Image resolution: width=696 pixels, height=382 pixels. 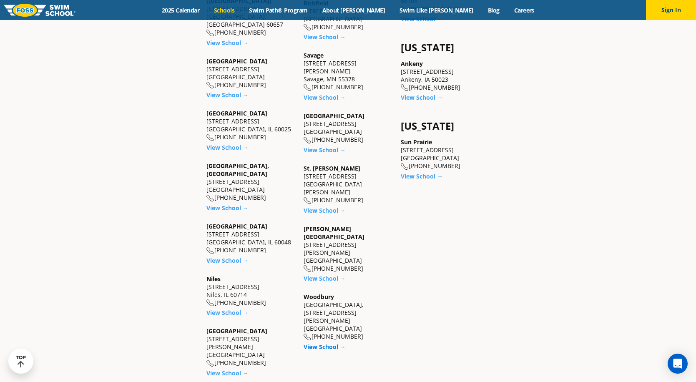 What do you see at coordinates (181, 10) in the screenshot?
I see `a: 2025 Calendar` at bounding box center [181, 10].